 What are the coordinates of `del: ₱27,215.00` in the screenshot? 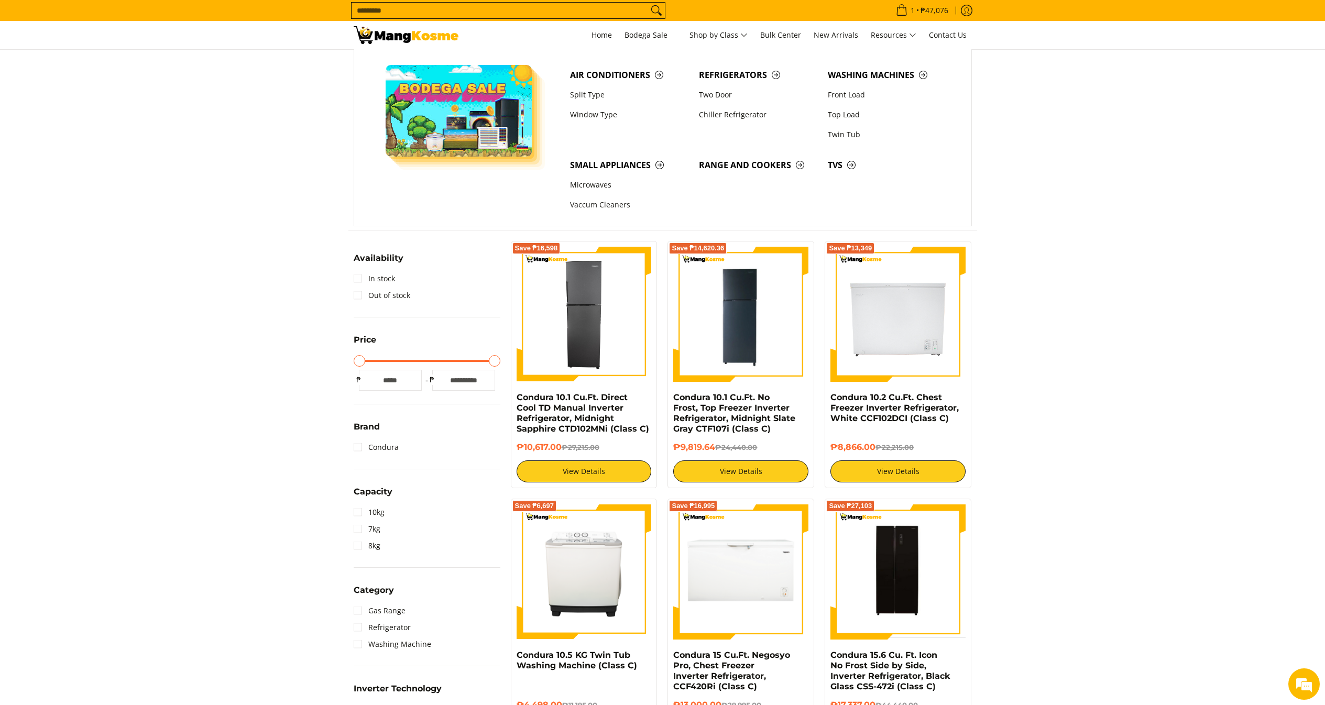 It's located at (580, 447).